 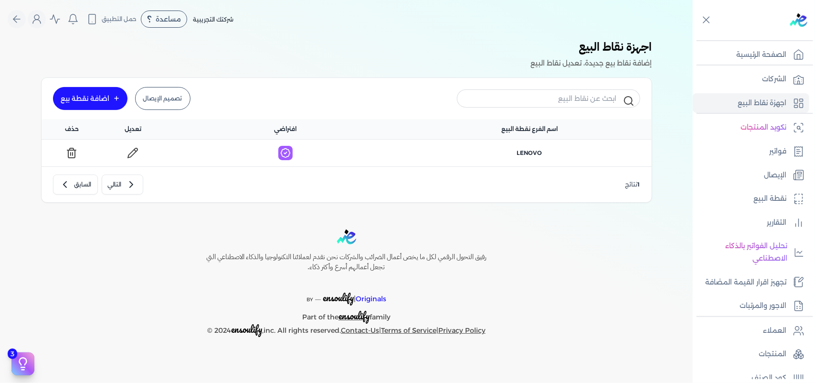 I want to click on a: اضافة نقطة بيع, so click(x=90, y=98).